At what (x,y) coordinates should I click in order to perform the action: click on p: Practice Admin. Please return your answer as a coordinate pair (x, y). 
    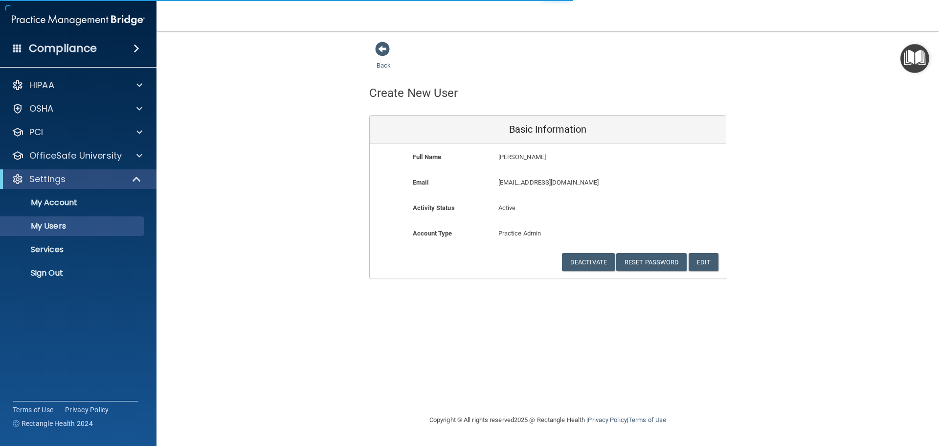
    Looking at the image, I should click on (548, 233).